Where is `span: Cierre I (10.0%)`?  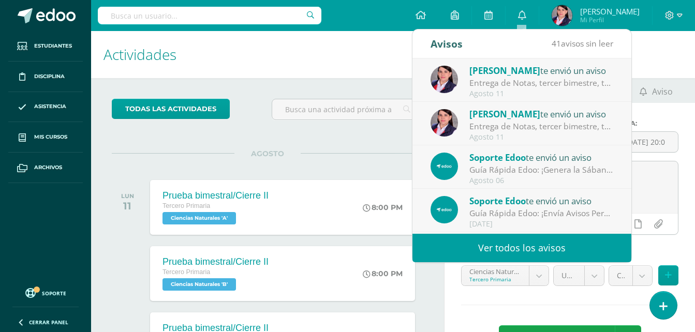 span: Cierre I (10.0%) is located at coordinates (620, 276).